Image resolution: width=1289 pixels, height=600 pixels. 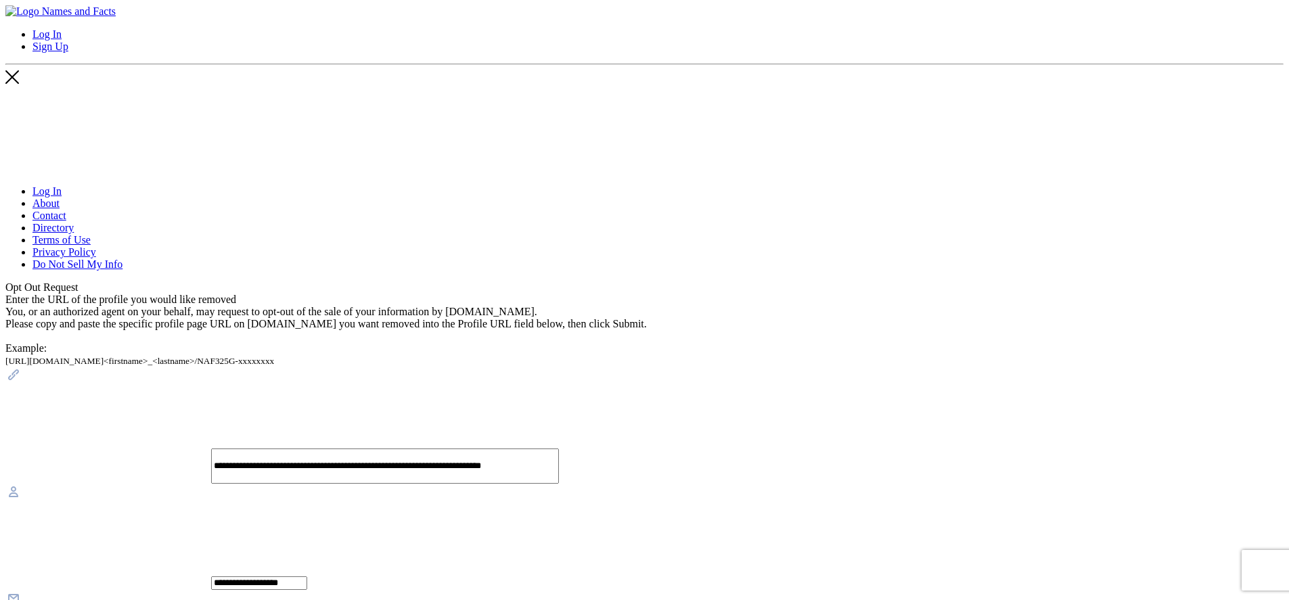 What do you see at coordinates (46, 203) in the screenshot?
I see `a: About` at bounding box center [46, 203].